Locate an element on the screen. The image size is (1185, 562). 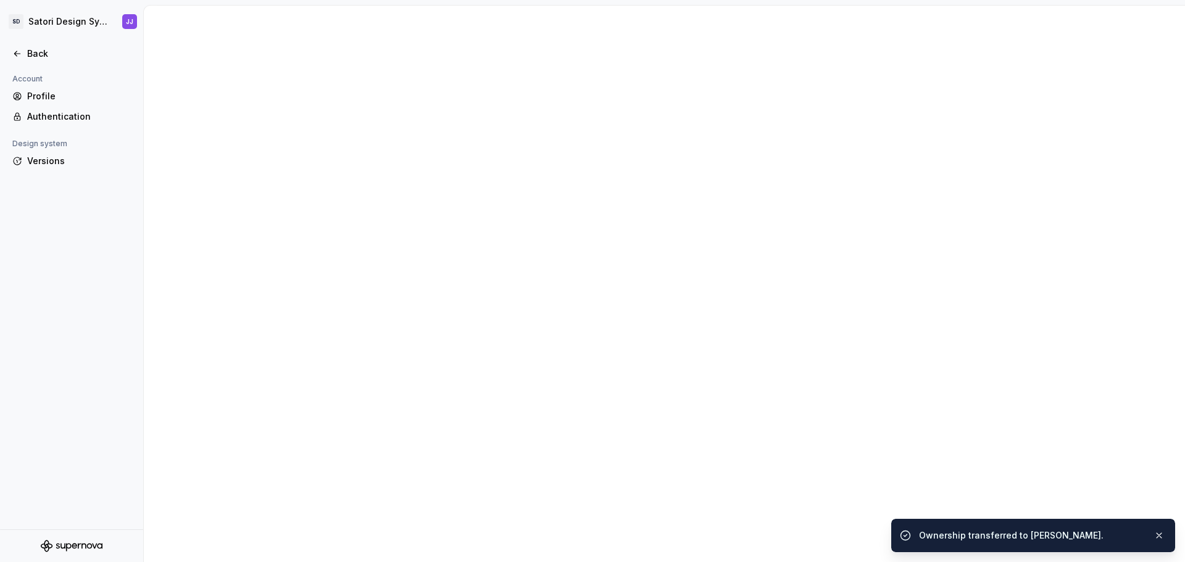
div: Account is located at coordinates (27, 79).